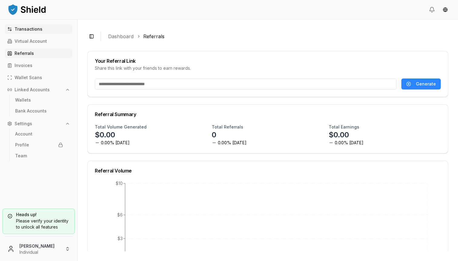 The height and width of the screenshot is (261, 458). Describe the element at coordinates (31, 41) in the screenshot. I see `p: Virtual Account` at that location.